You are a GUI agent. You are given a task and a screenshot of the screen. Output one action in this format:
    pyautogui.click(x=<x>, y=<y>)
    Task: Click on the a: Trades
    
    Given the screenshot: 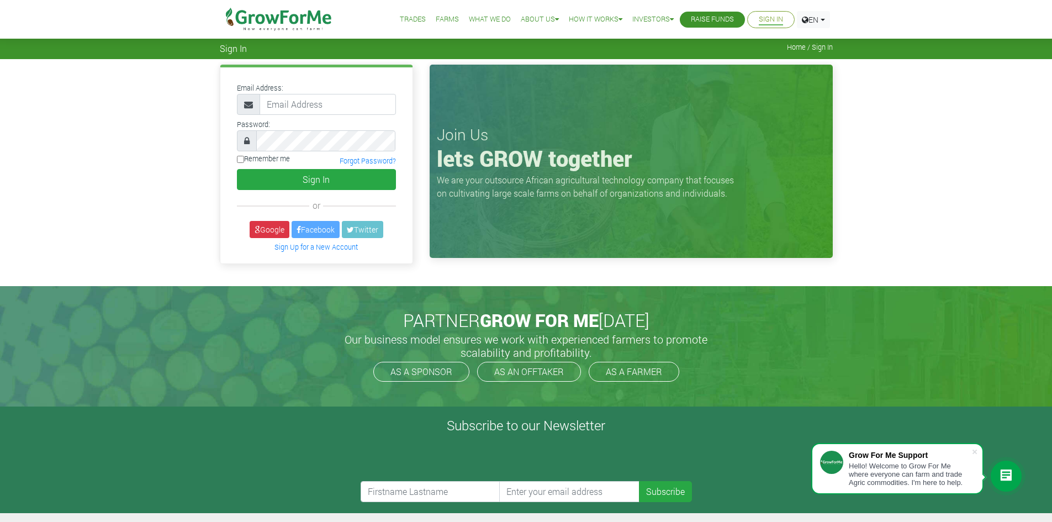 What is the action you would take?
    pyautogui.click(x=412, y=19)
    